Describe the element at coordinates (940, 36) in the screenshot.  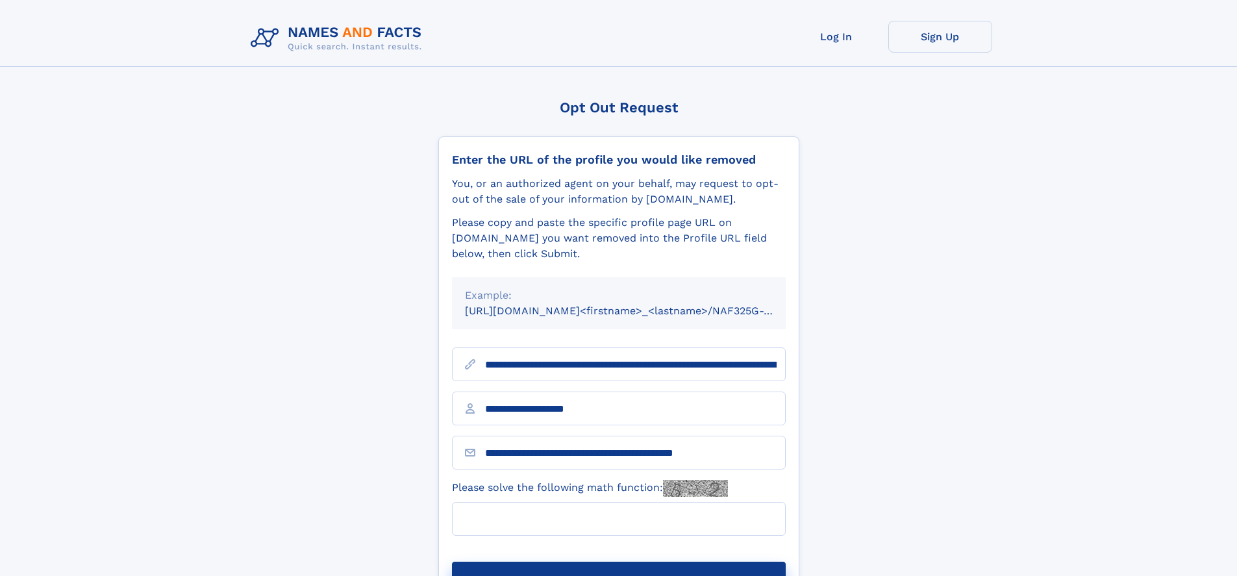
I see `a: Sign Up` at that location.